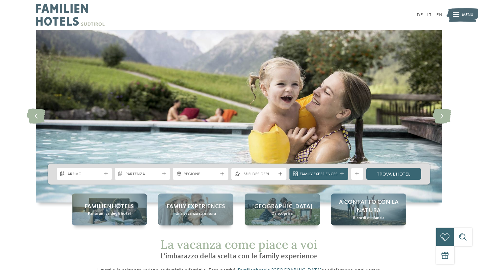 The width and height of the screenshot is (478, 270). What do you see at coordinates (369, 206) in the screenshot?
I see `span: A contatto con la natura` at bounding box center [369, 206].